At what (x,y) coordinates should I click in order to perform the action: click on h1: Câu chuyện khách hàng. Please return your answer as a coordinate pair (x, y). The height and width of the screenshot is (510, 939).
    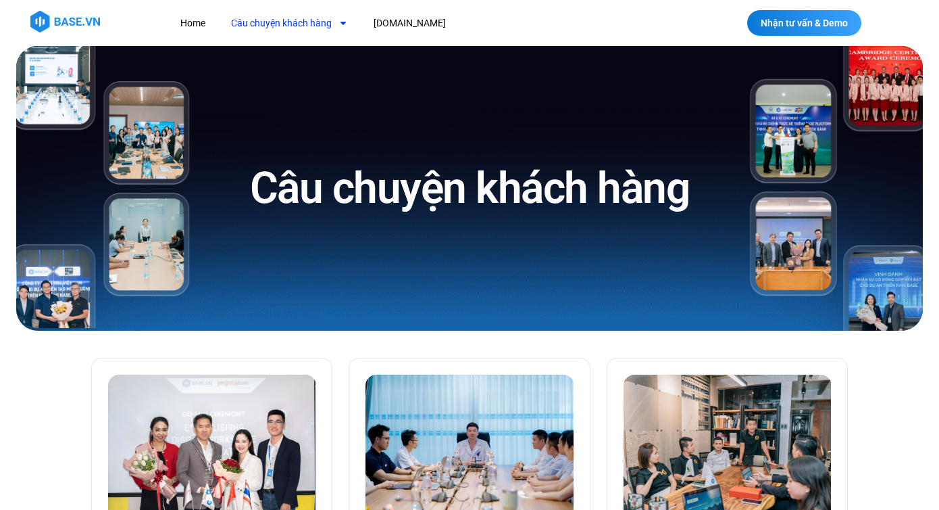
    Looking at the image, I should click on (470, 188).